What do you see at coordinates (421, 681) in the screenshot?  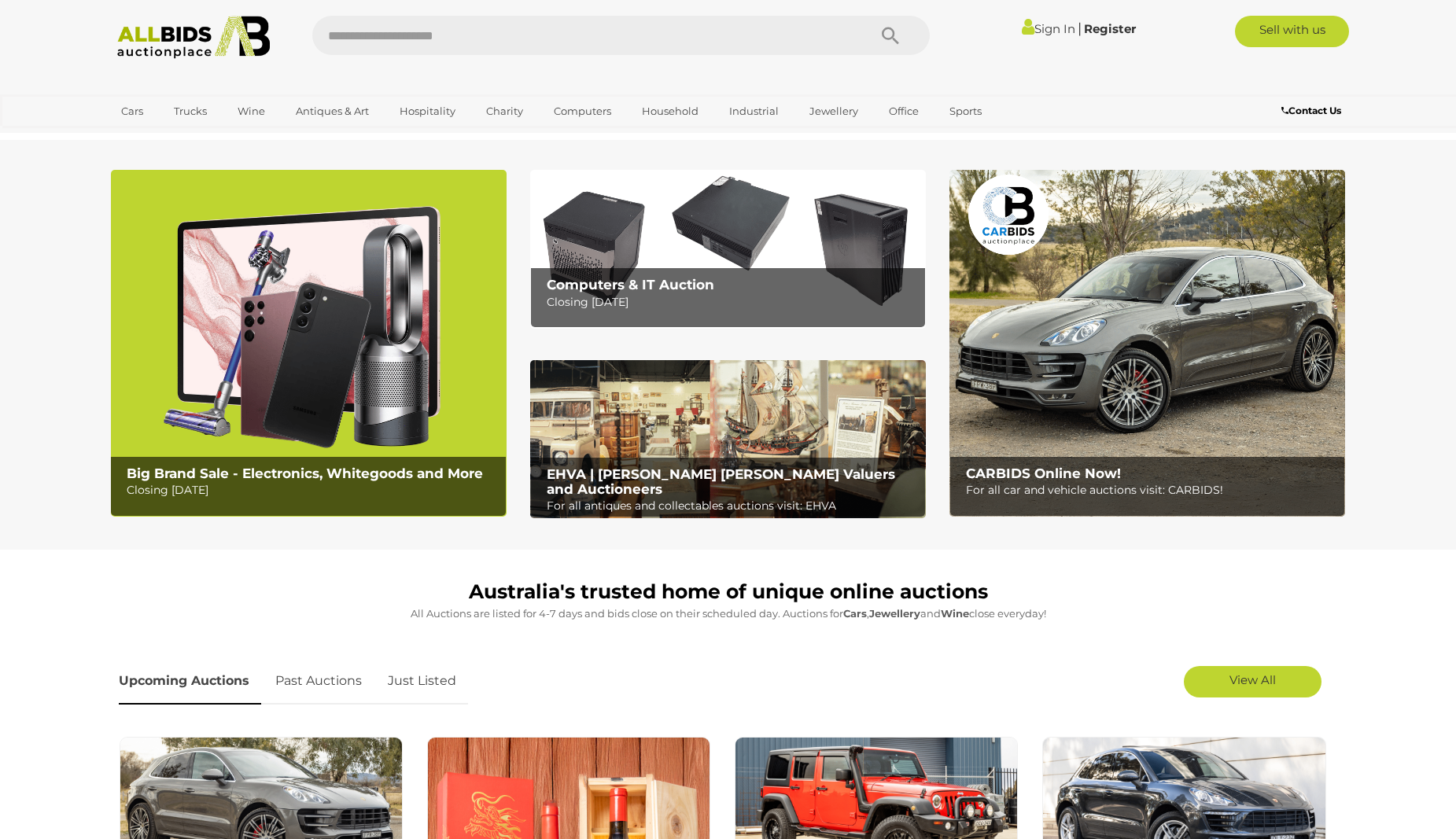 I see `a: Just Listed` at bounding box center [421, 681].